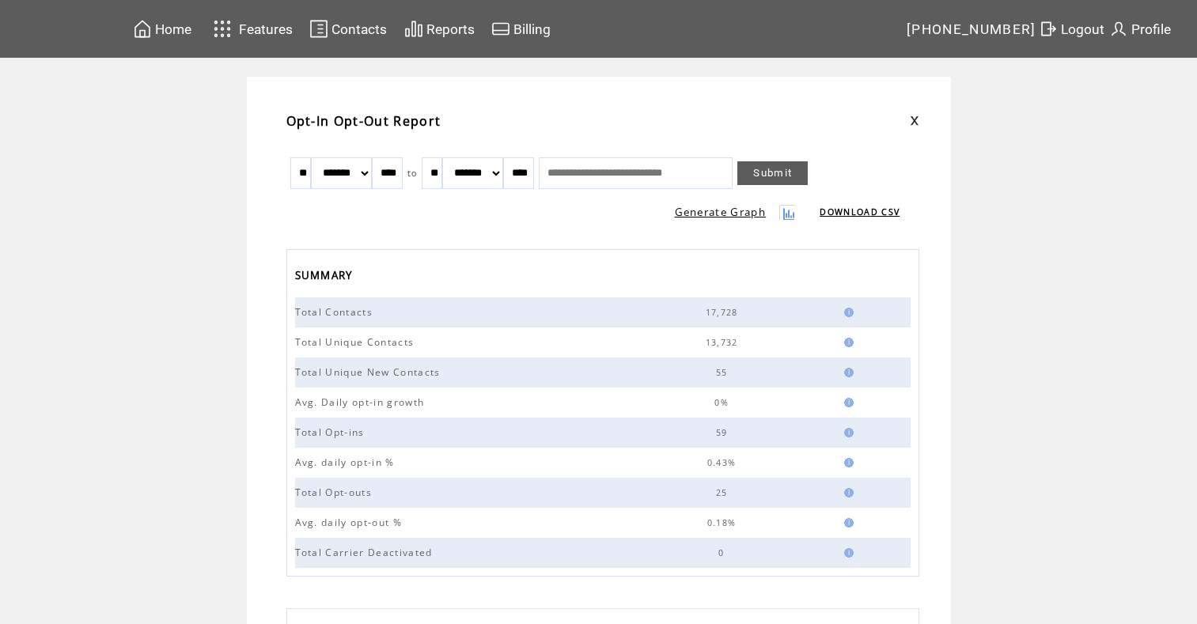 This screenshot has height=624, width=1197. What do you see at coordinates (724, 343) in the screenshot?
I see `span: 13,732` at bounding box center [724, 343].